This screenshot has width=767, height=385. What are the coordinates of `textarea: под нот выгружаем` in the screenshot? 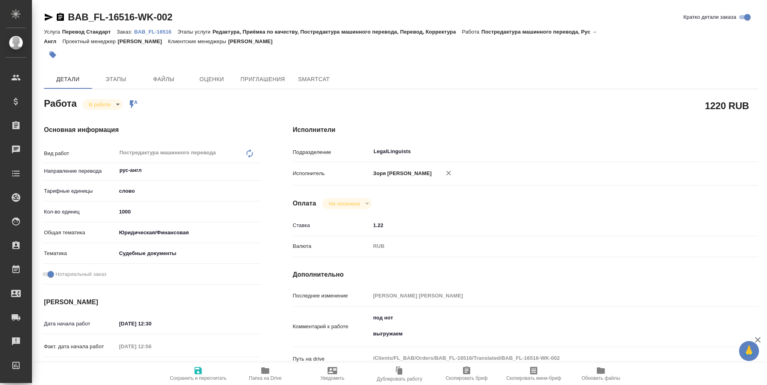 It's located at (545, 325).